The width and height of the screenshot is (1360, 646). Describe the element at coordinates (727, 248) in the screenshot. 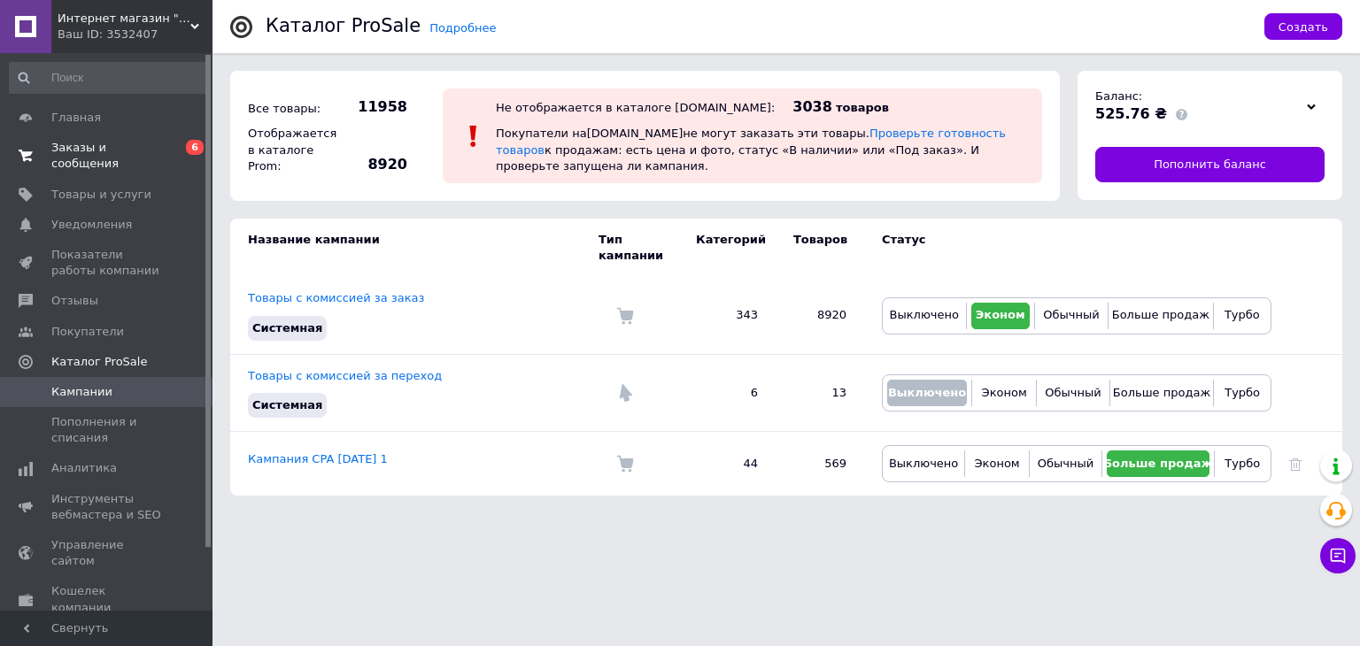

I see `td: Категорий` at that location.